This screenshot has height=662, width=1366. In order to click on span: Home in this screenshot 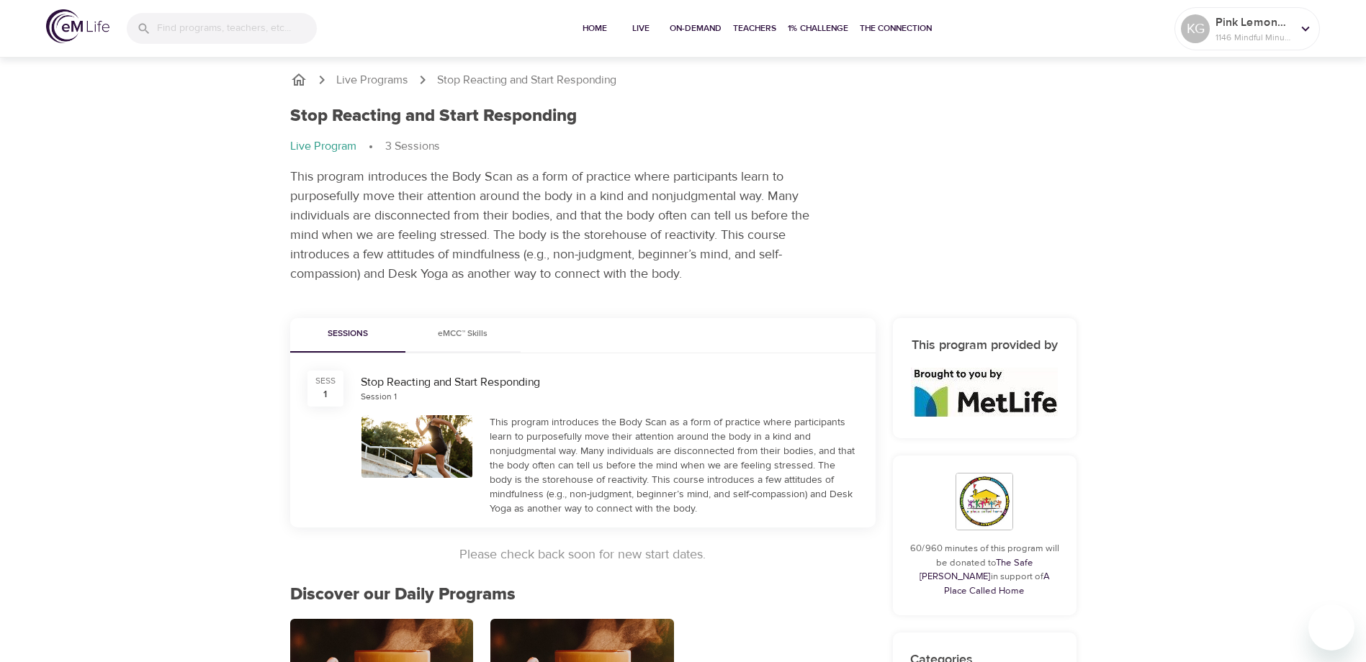, I will do `click(595, 28)`.